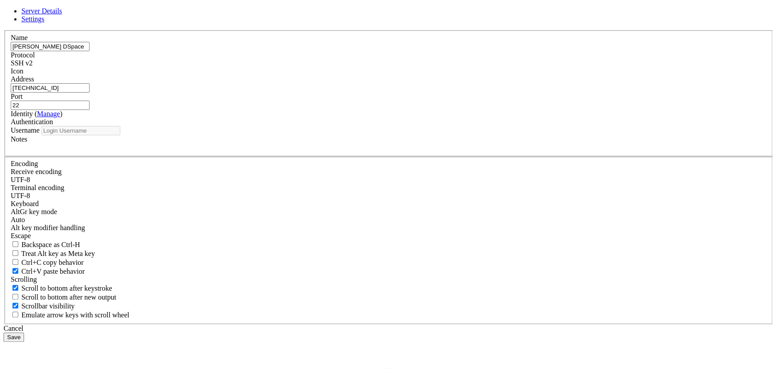 This screenshot has height=369, width=777. I want to click on label: Address, so click(22, 79).